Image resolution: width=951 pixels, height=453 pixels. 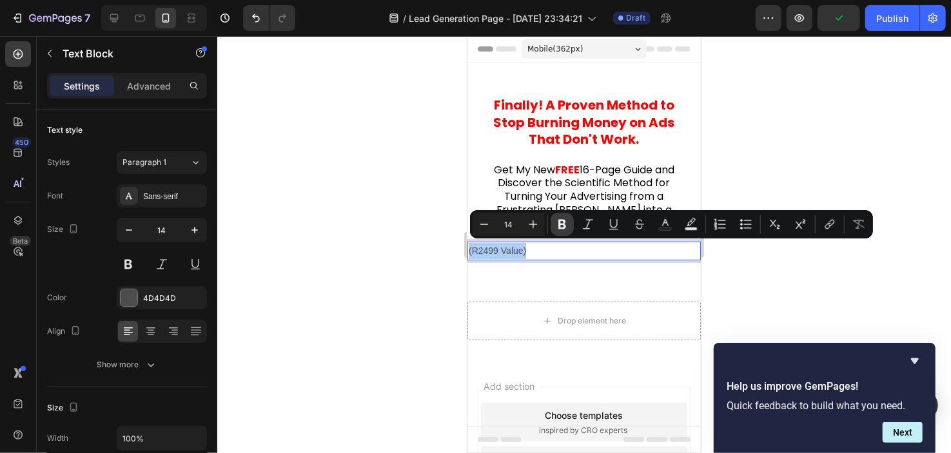 I want to click on h2: Help us improve GemPages!, so click(x=824, y=387).